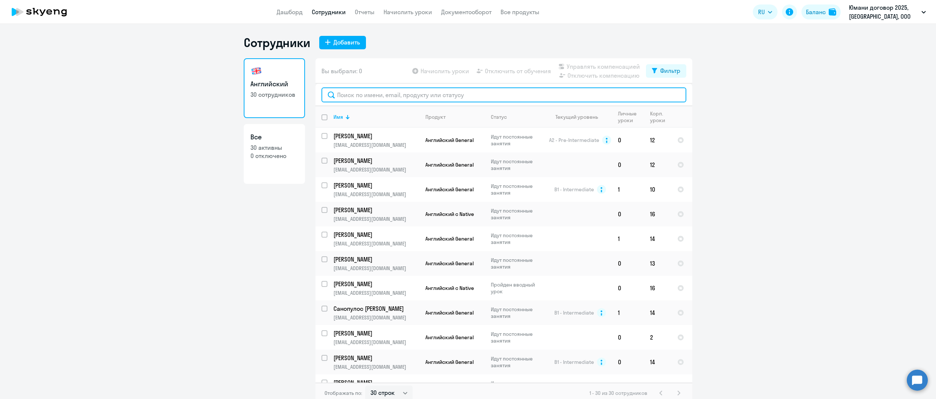  I want to click on a: Сотрудники, so click(329, 12).